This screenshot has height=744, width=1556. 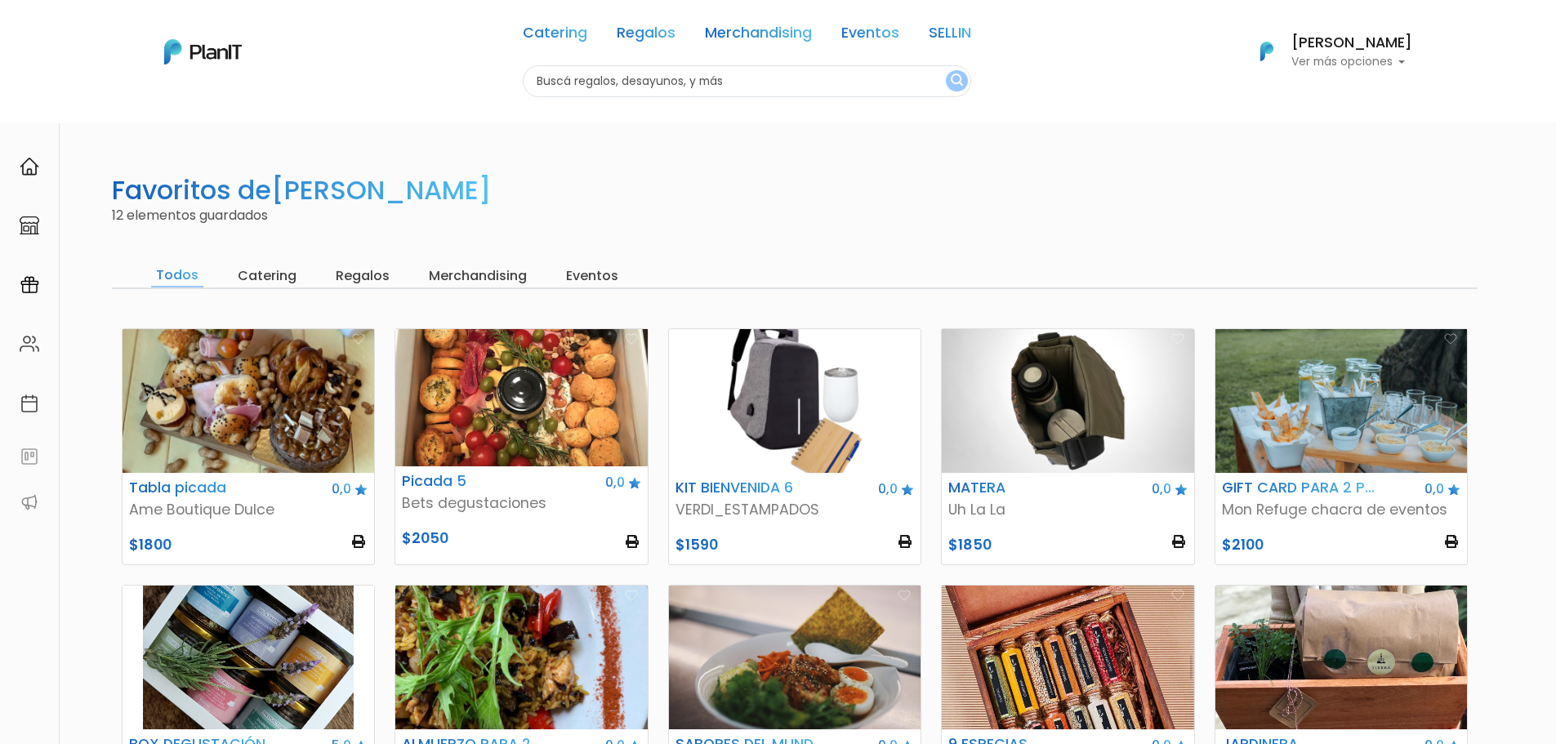 What do you see at coordinates (29, 457) in the screenshot?
I see `img: feedback-78b5a0c8f98aac82b08bfc38622c3050aee476f2c9584af64705fc4e61158814.svg` at bounding box center [29, 457].